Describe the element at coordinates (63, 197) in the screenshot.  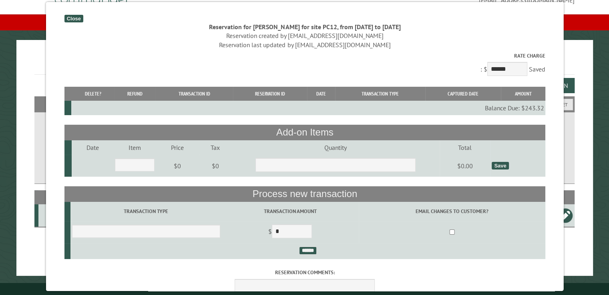
I see `th: Site` at that location.